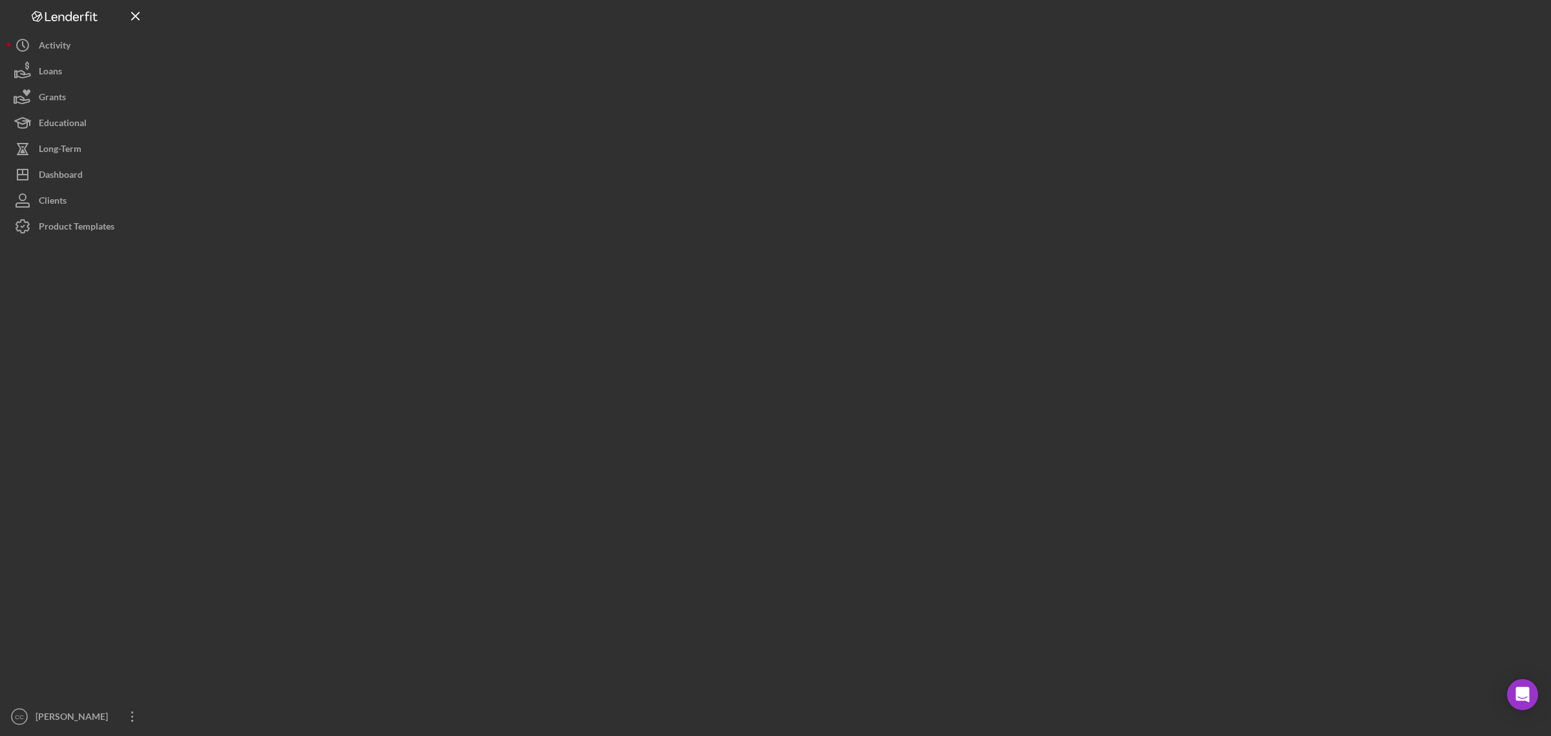 Image resolution: width=1551 pixels, height=736 pixels. Describe the element at coordinates (63, 124) in the screenshot. I see `div: Educational` at that location.